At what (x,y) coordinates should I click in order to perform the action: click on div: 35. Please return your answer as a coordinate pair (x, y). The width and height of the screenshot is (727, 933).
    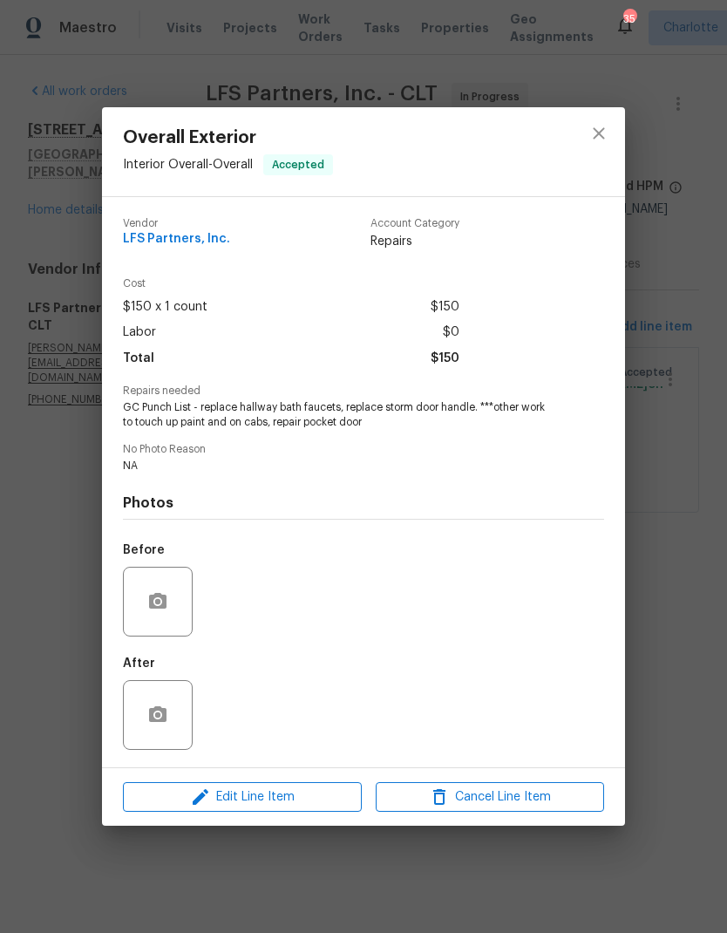
    Looking at the image, I should click on (629, 19).